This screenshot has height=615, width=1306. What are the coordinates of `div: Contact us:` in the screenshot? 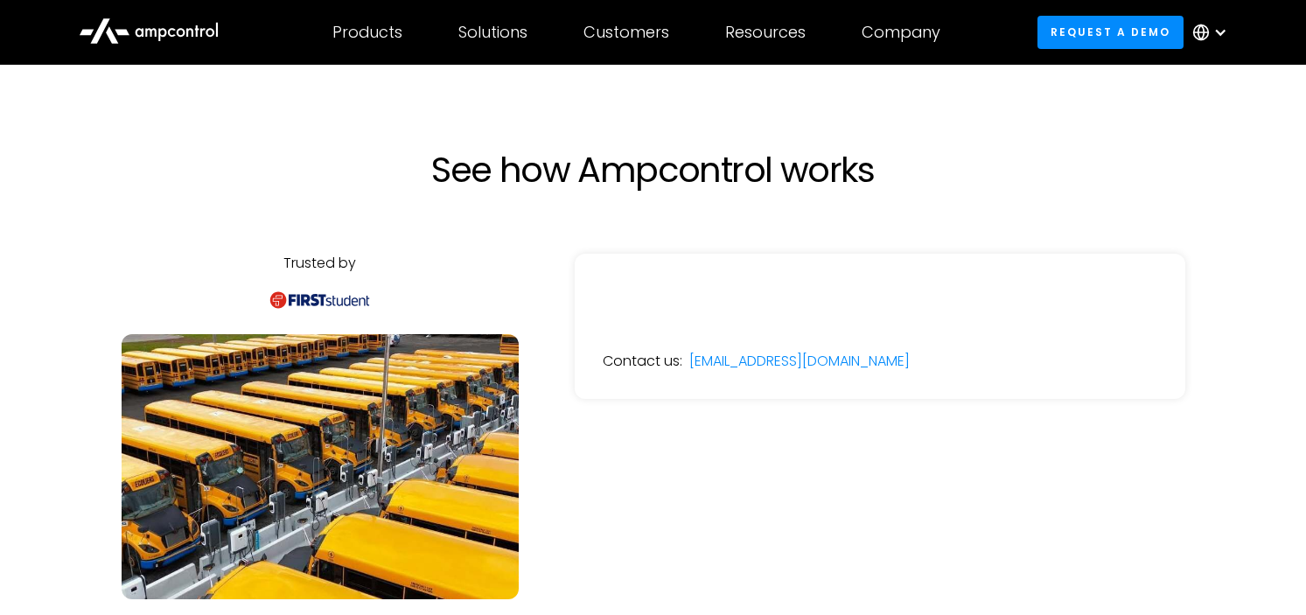 It's located at (642, 361).